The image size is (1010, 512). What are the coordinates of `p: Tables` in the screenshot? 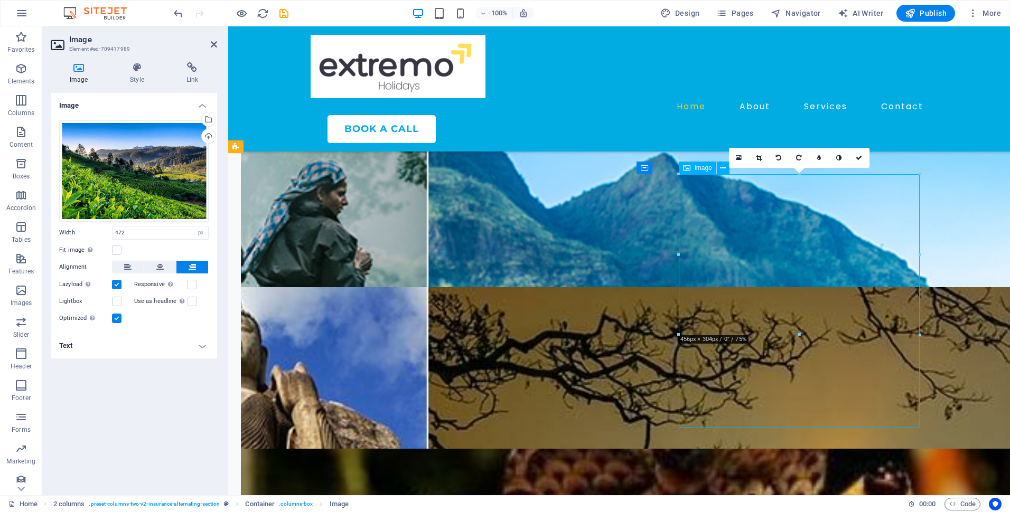 It's located at (21, 240).